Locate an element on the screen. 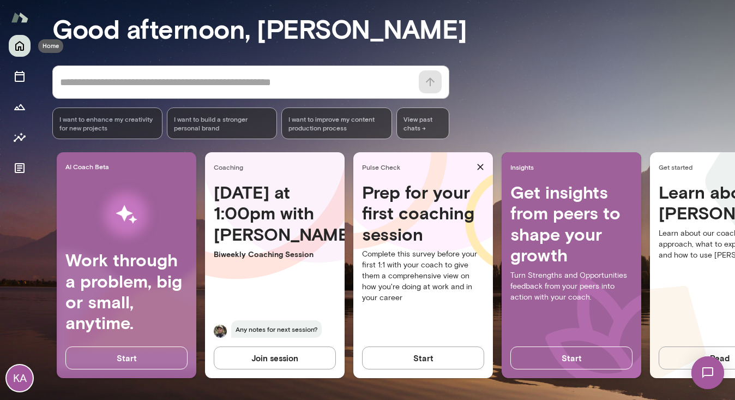 This screenshot has height=400, width=735. button: Documents is located at coordinates (20, 168).